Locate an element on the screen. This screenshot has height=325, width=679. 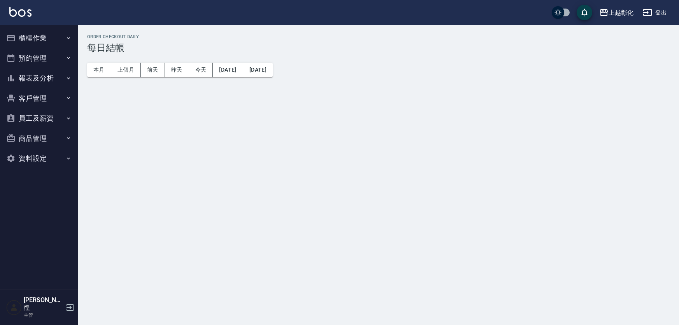
button: 昨天 is located at coordinates (177, 70).